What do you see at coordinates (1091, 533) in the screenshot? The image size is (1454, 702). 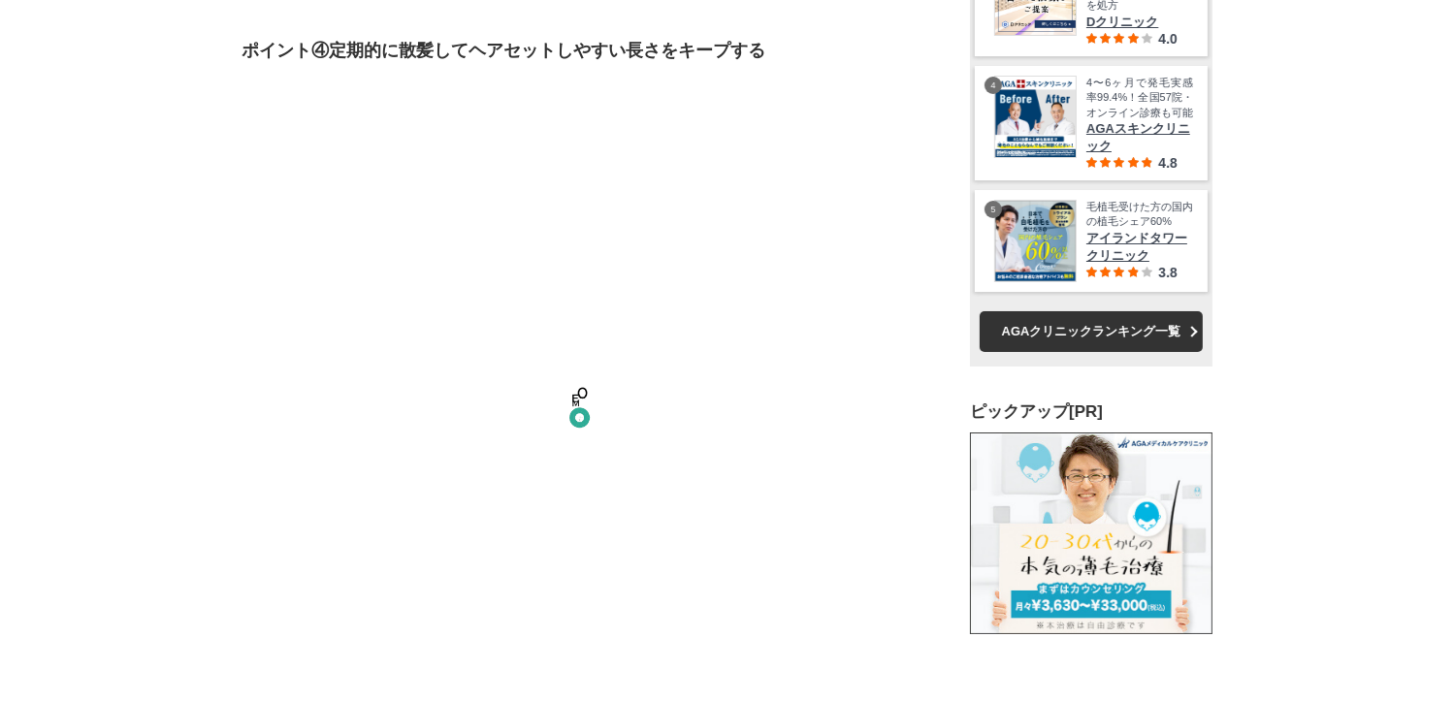 I see `img: AGAメディカルケアクリニック` at bounding box center [1091, 533].